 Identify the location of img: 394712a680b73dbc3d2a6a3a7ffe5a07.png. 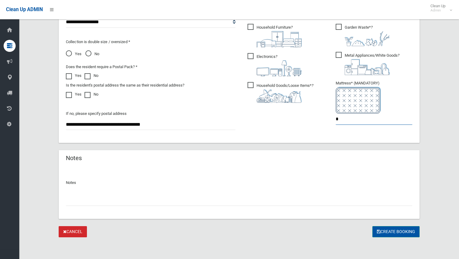
(279, 68).